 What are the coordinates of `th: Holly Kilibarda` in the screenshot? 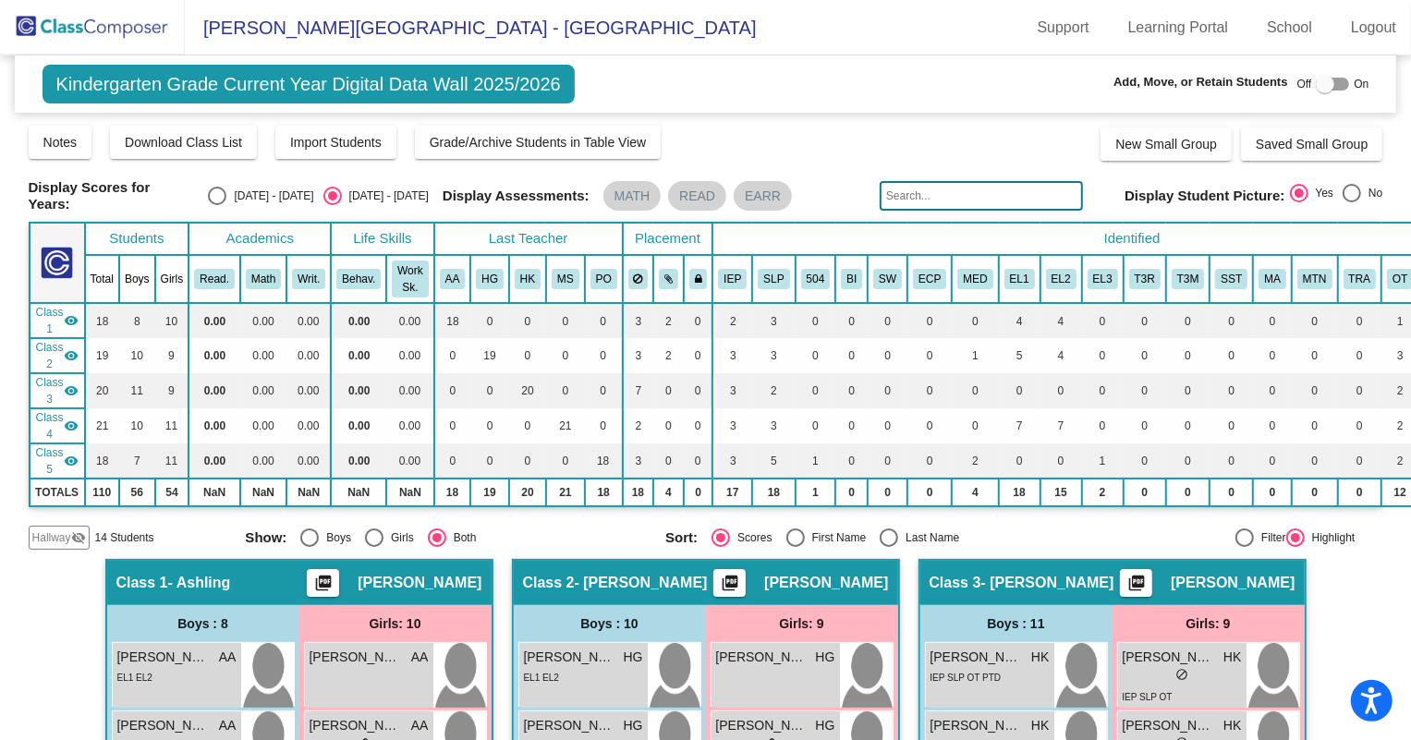 It's located at (528, 279).